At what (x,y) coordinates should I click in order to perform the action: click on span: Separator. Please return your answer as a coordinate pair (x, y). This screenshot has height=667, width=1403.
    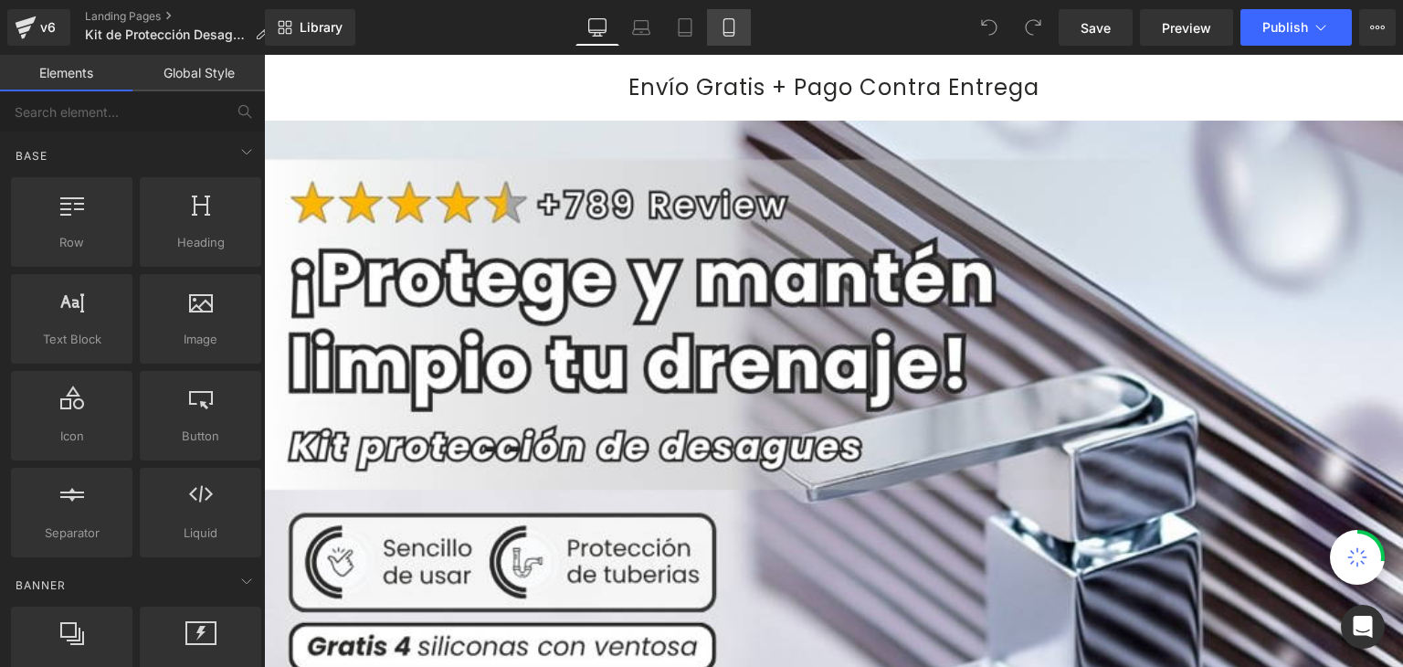
    Looking at the image, I should click on (71, 532).